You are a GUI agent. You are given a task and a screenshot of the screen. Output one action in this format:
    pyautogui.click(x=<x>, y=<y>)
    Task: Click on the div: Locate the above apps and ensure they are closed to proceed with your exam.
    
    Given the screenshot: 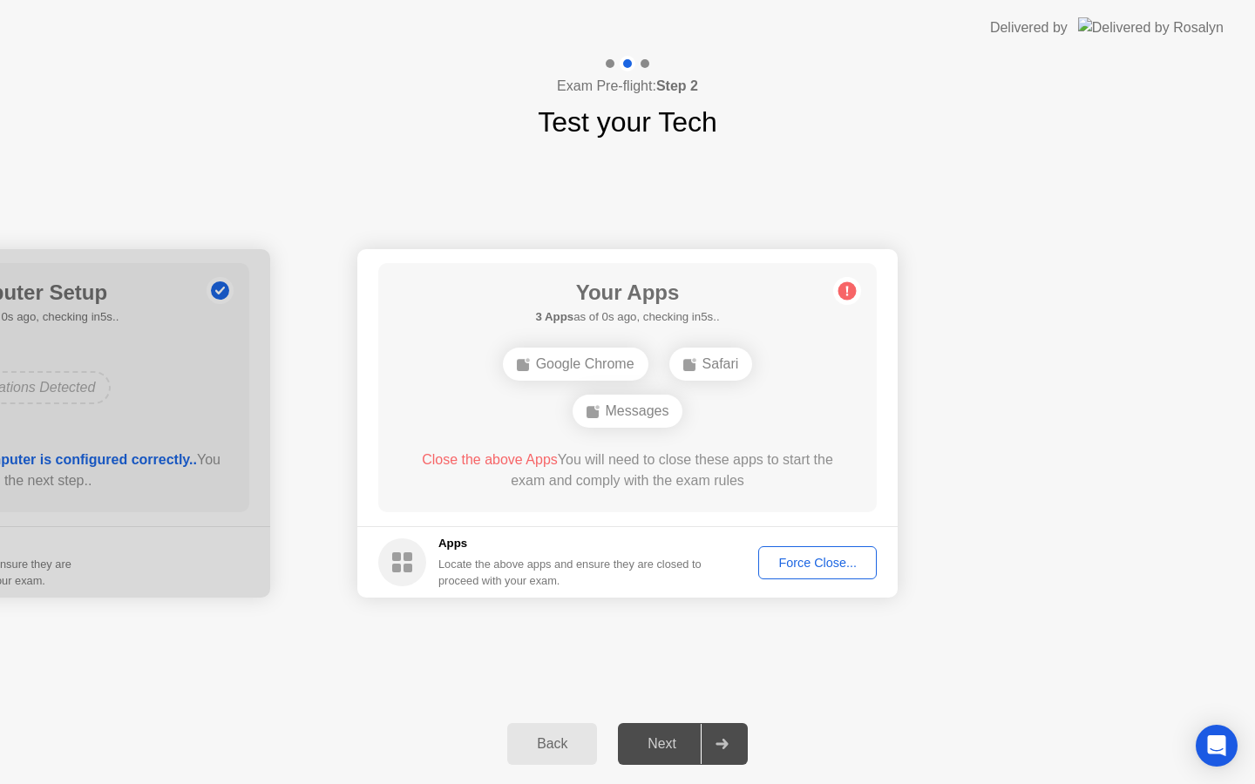 What is the action you would take?
    pyautogui.click(x=570, y=573)
    